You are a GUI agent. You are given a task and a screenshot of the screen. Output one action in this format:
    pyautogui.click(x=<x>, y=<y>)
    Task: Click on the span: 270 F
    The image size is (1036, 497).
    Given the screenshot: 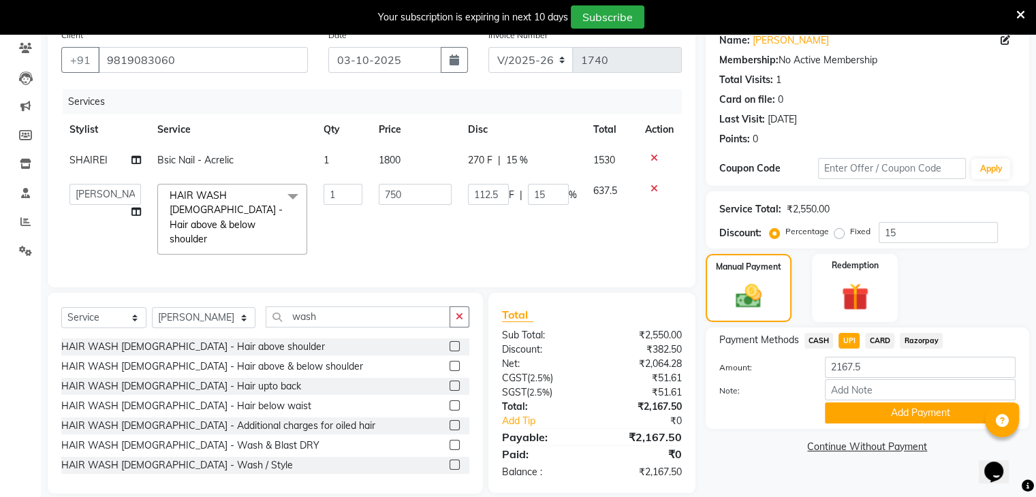 What is the action you would take?
    pyautogui.click(x=480, y=160)
    